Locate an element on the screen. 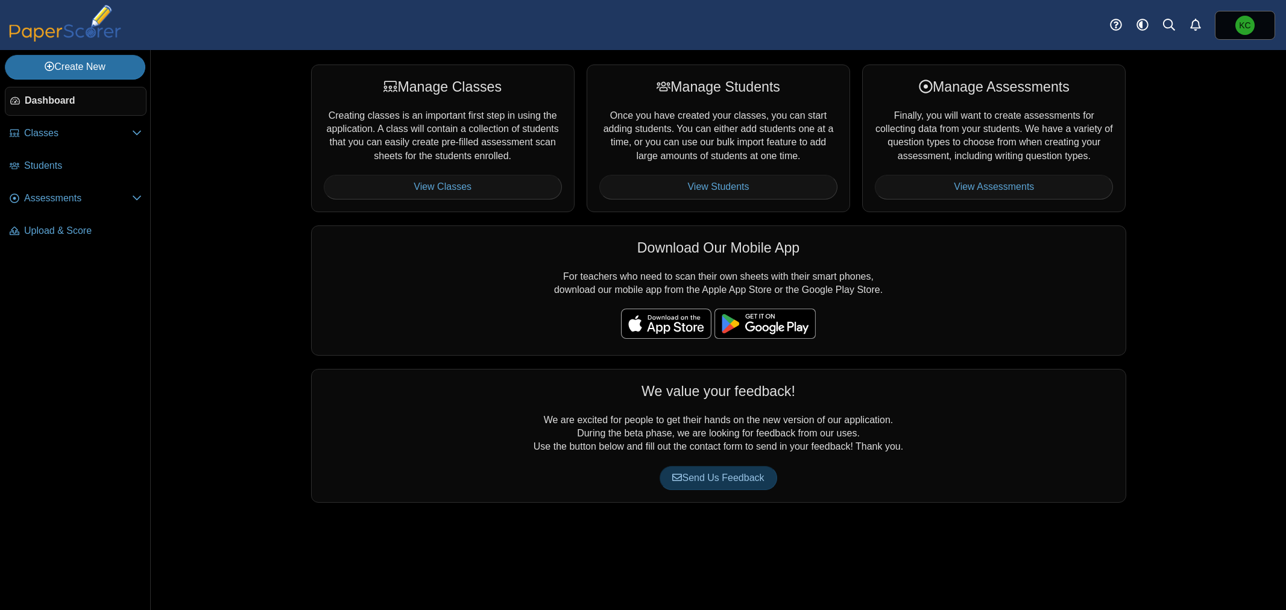 The width and height of the screenshot is (1286, 610). a: Upload & Score is located at coordinates (75, 232).